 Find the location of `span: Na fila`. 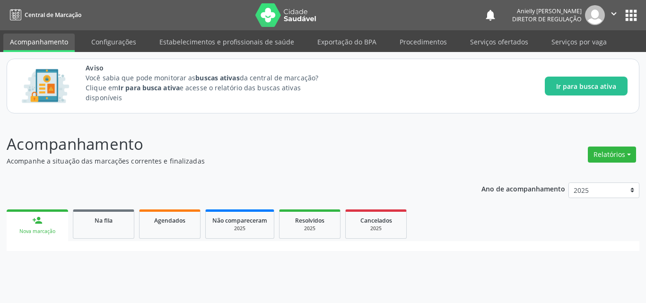

span: Na fila is located at coordinates (104, 220).